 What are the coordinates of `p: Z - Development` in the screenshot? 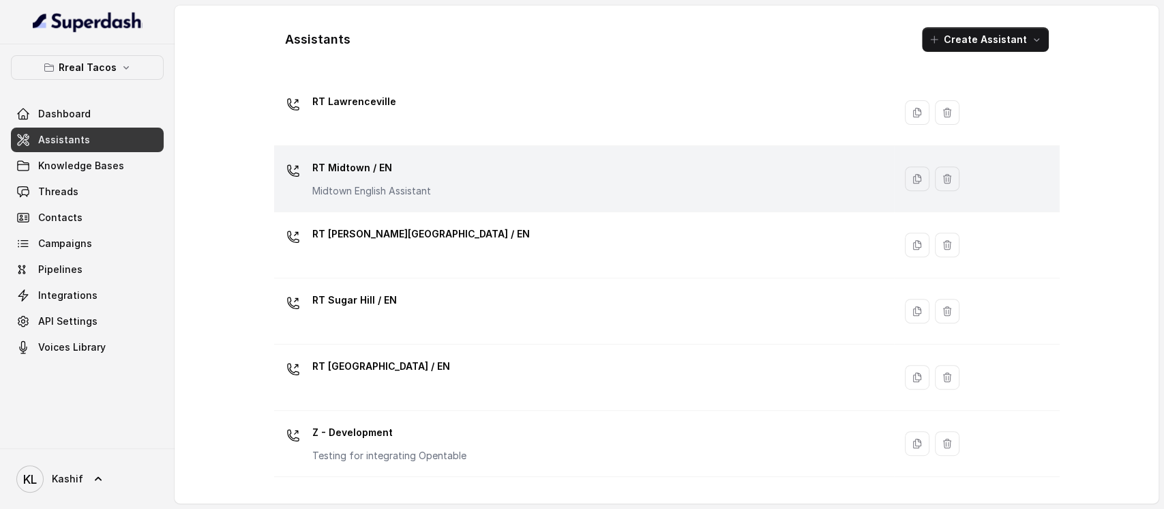 It's located at (389, 432).